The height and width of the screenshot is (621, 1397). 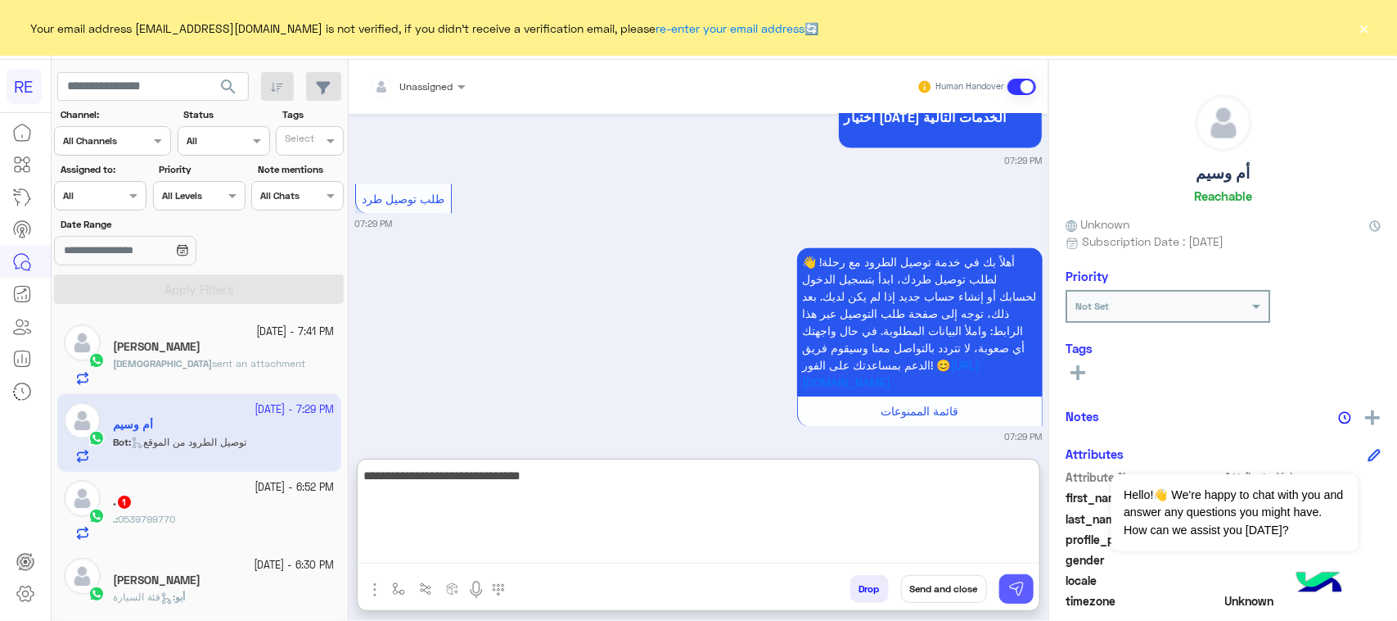 What do you see at coordinates (453, 589) in the screenshot?
I see `img: create order` at bounding box center [453, 589].